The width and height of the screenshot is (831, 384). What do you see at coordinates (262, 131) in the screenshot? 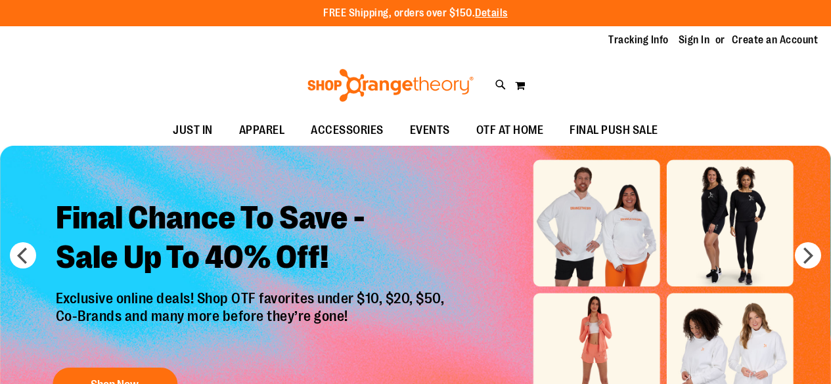
I see `a: APPAREL` at bounding box center [262, 131].